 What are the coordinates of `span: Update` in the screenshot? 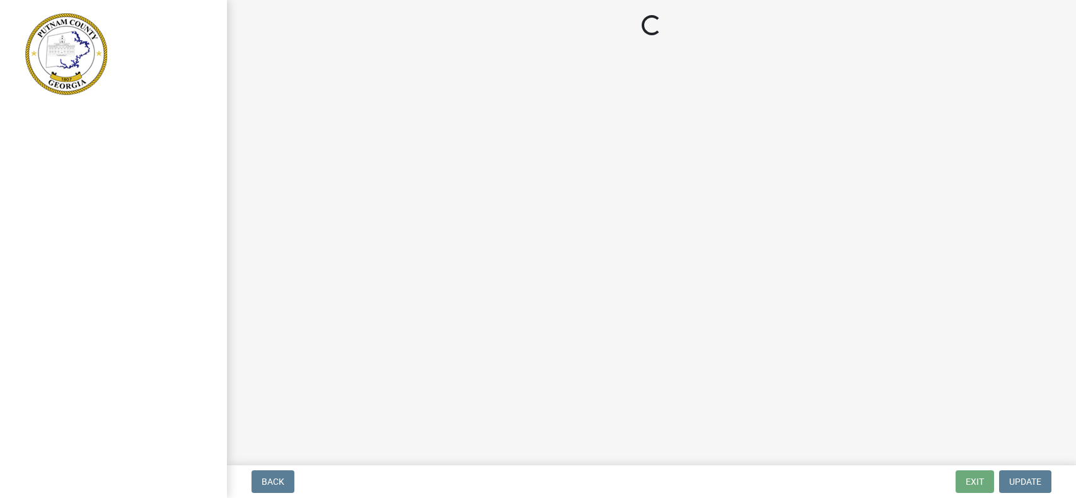 It's located at (1025, 482).